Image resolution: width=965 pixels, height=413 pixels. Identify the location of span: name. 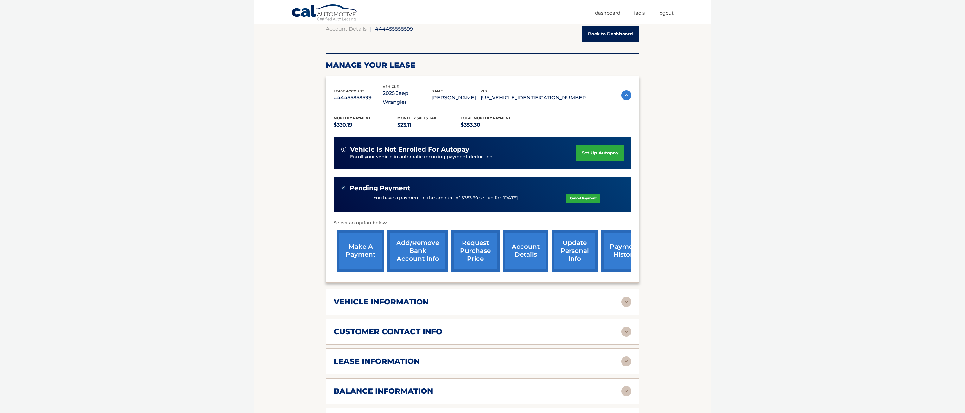
(437, 91).